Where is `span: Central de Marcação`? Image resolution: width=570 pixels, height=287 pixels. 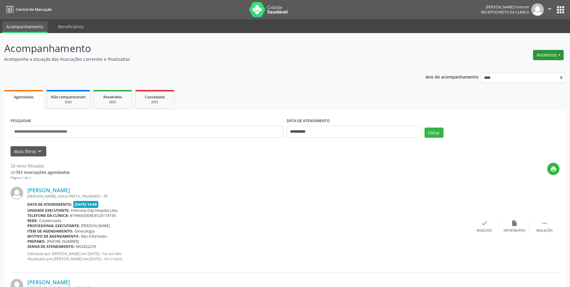
span: Central de Marcação is located at coordinates (34, 9).